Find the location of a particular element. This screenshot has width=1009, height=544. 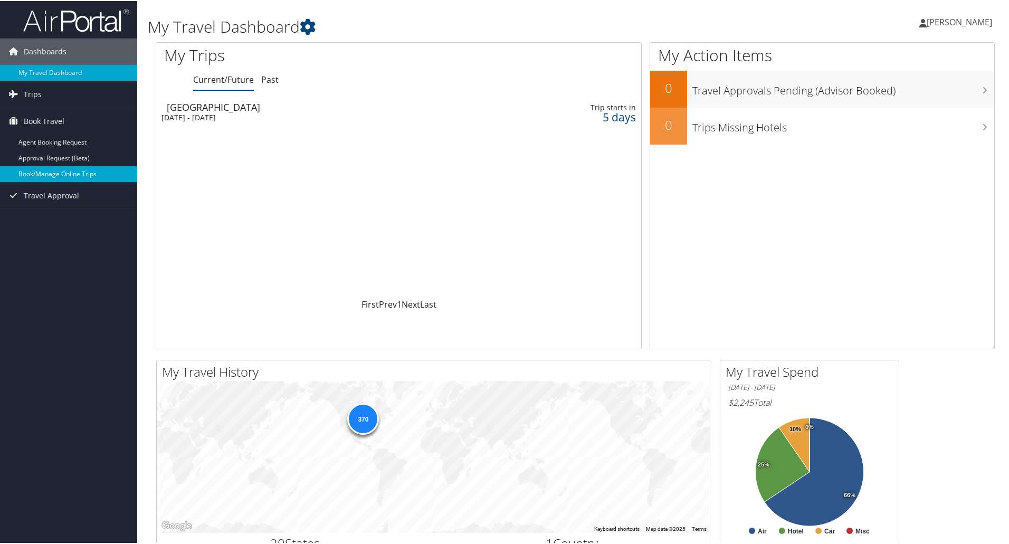

a: Prev is located at coordinates (388, 304).